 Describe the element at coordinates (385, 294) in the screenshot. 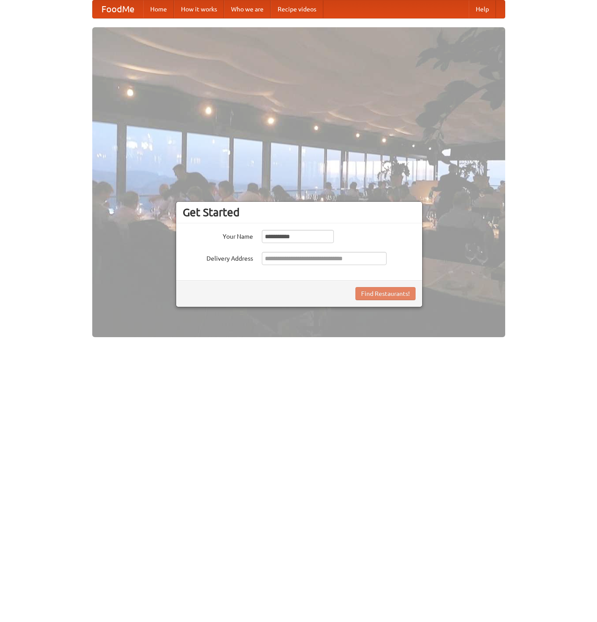

I see `button: Find Restaurants!` at that location.